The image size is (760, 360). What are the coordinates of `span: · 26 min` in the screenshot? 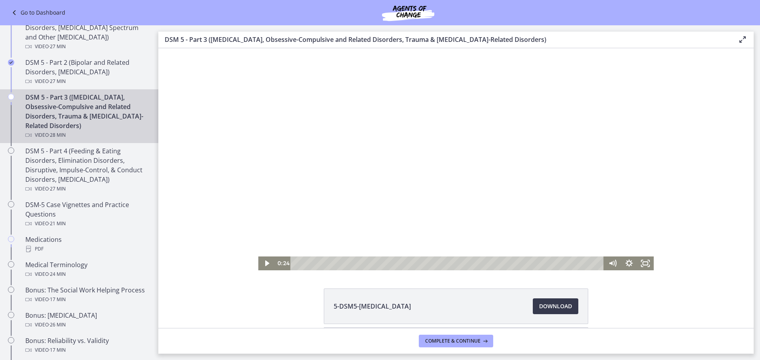 It's located at (57, 325).